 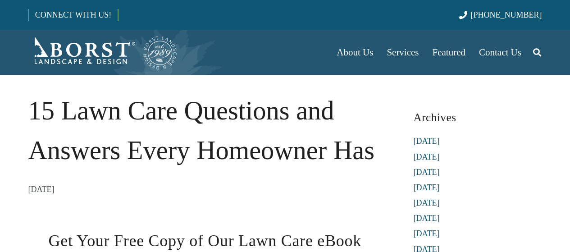 I want to click on span: About Us, so click(x=355, y=52).